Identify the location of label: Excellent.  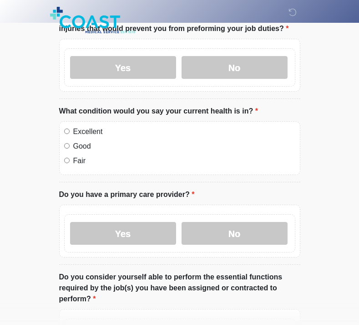
(184, 132).